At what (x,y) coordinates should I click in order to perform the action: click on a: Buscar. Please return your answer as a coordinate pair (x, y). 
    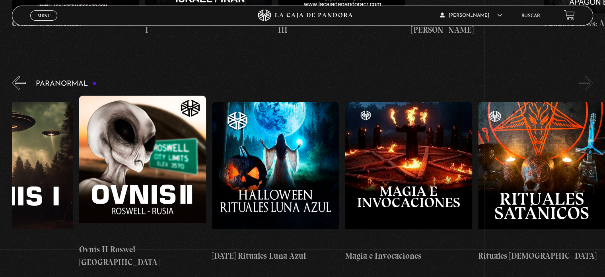
    Looking at the image, I should click on (531, 16).